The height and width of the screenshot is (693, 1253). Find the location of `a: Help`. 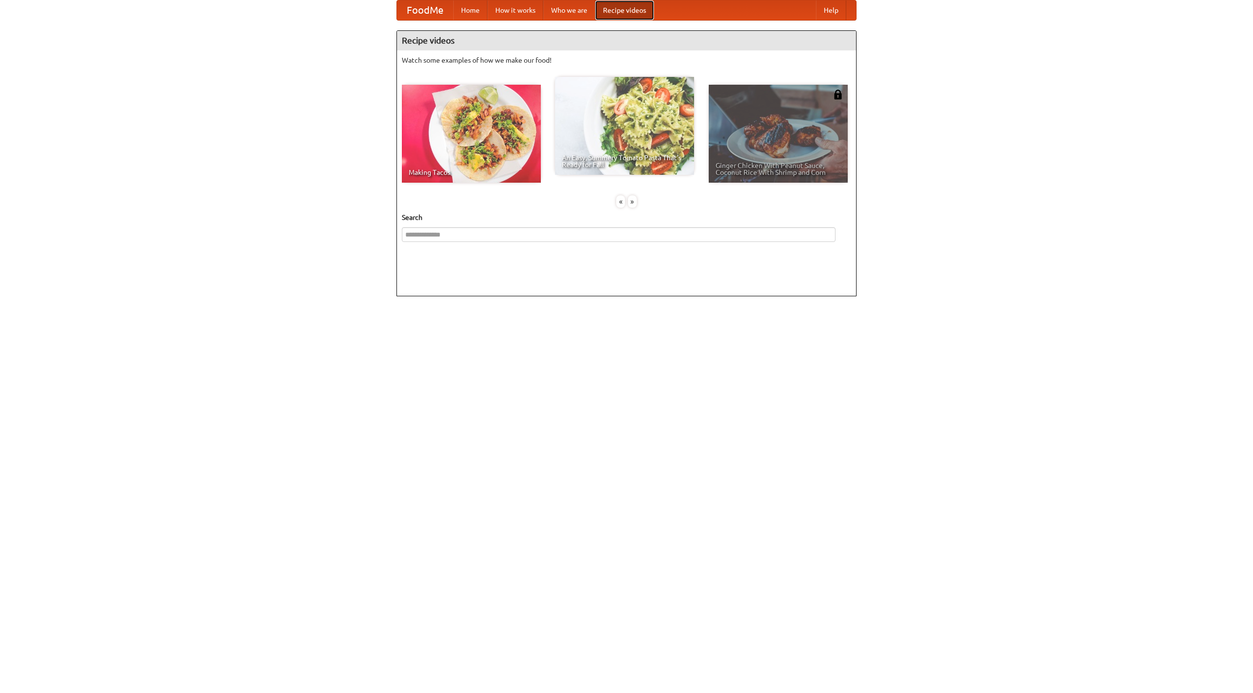

a: Help is located at coordinates (831, 10).